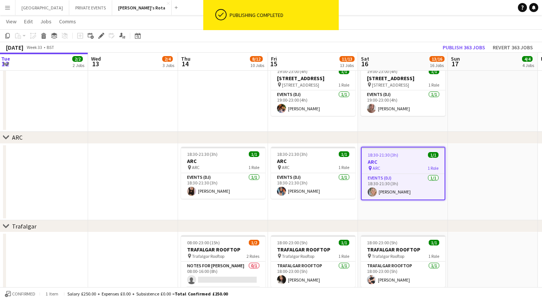 The image size is (542, 300). I want to click on span: Sun, so click(455, 59).